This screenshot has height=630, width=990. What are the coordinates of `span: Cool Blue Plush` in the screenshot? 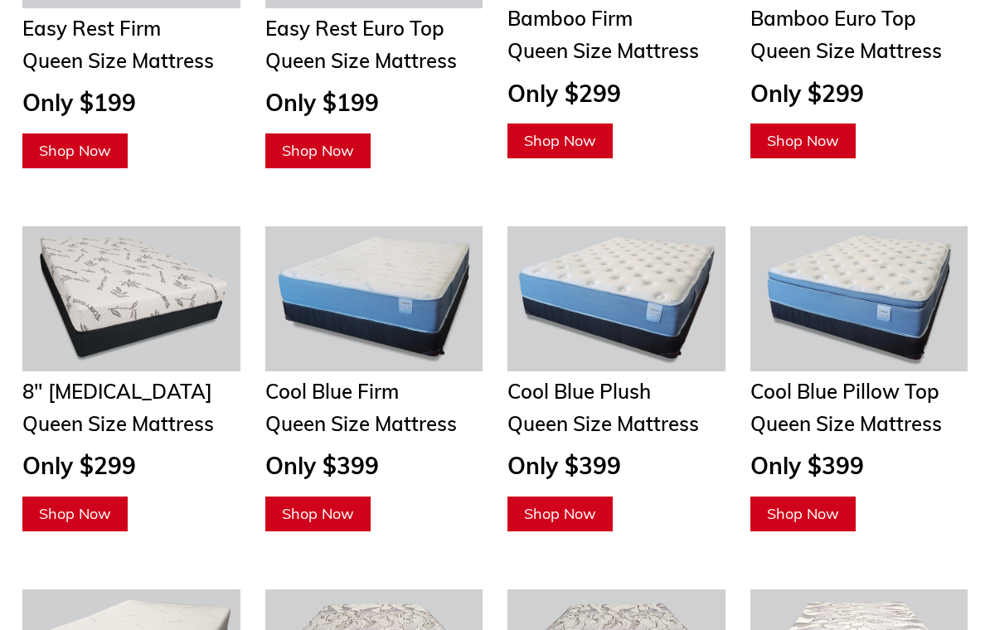 It's located at (579, 392).